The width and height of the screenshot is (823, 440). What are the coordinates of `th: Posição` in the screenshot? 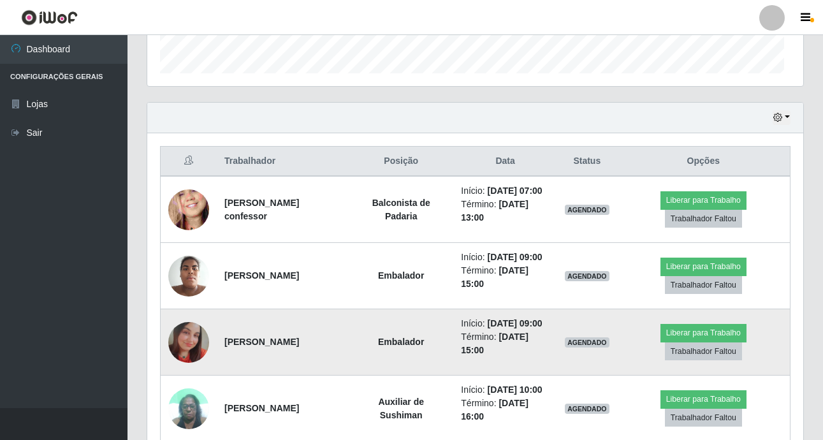 It's located at (401, 161).